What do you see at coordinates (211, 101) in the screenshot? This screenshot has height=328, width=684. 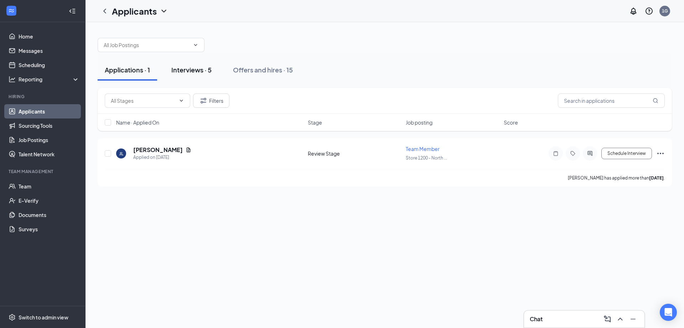 I see `button: Filter Filters` at bounding box center [211, 101].